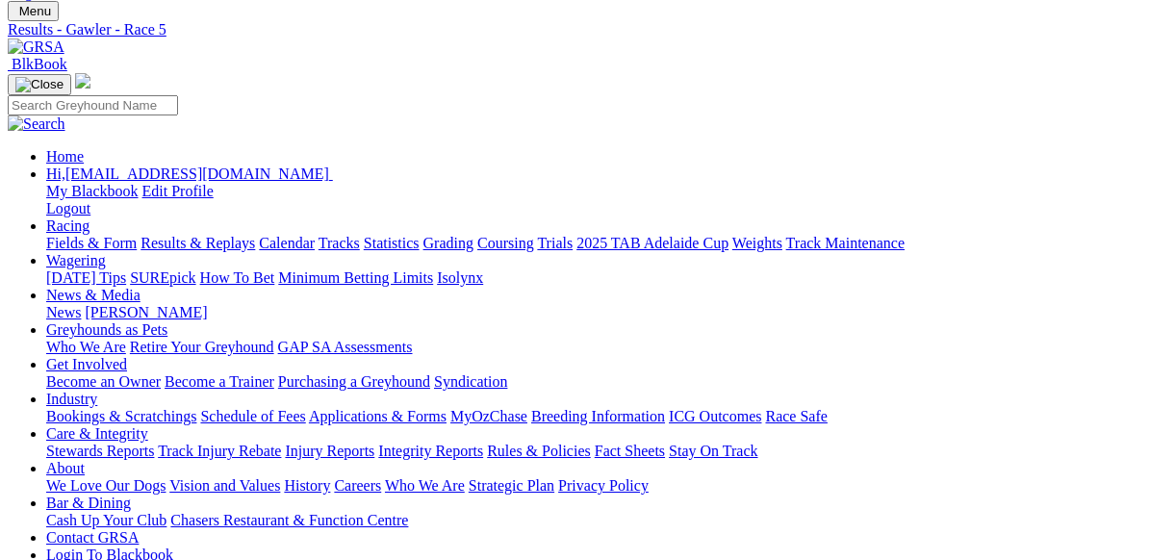  What do you see at coordinates (76, 260) in the screenshot?
I see `a: Wagering` at bounding box center [76, 260].